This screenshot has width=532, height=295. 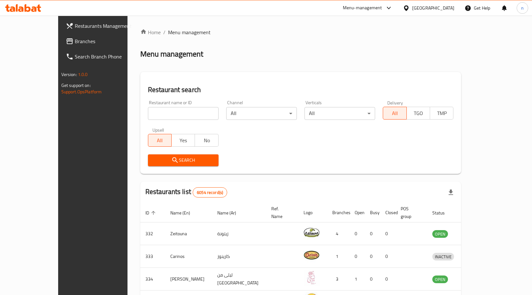 What do you see at coordinates (183, 160) in the screenshot?
I see `button: Search` at bounding box center [183, 160].